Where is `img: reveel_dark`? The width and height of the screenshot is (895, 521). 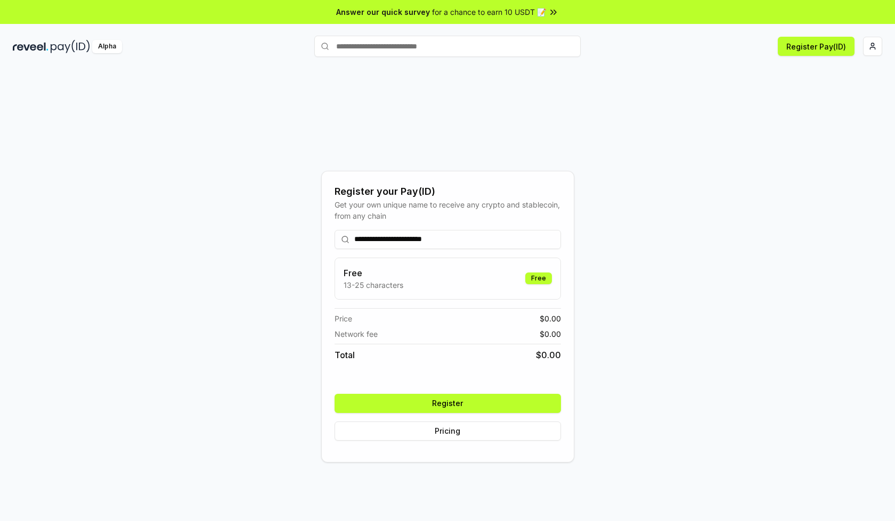
img: reveel_dark is located at coordinates (30, 46).